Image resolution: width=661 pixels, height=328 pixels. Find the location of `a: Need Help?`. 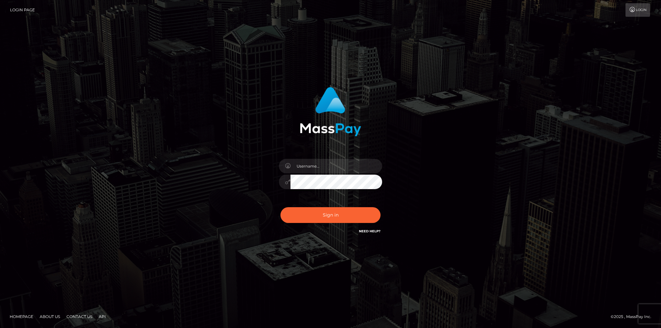

a: Need Help? is located at coordinates (369, 231).